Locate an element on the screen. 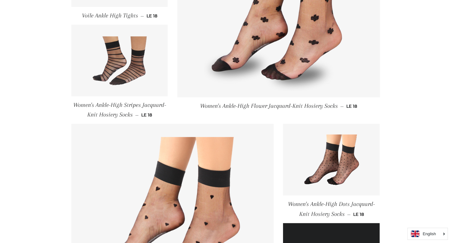 This screenshot has width=451, height=243. a: Voile Ankle High Tights — LE 18 is located at coordinates (120, 16).